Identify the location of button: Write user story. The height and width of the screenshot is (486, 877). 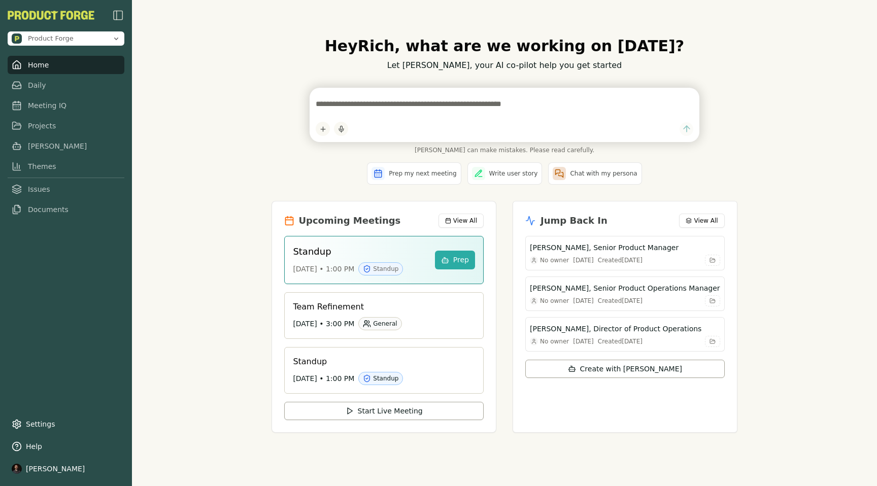
(505, 174).